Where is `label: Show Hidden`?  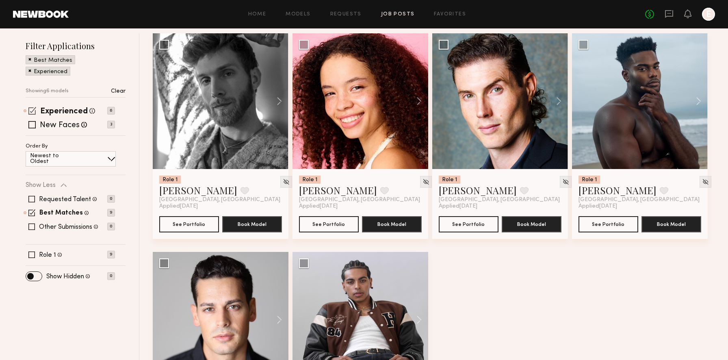 label: Show Hidden is located at coordinates (65, 276).